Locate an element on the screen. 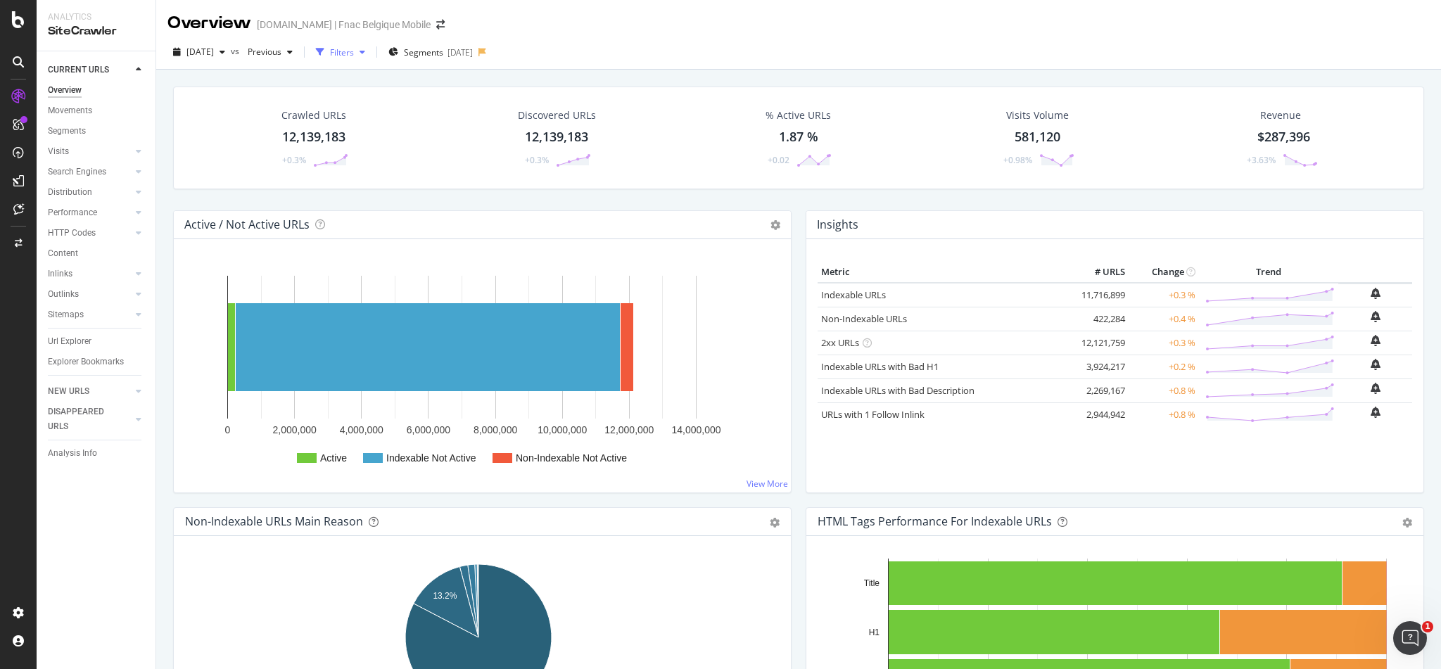 Image resolution: width=1441 pixels, height=669 pixels. text: Indexable Not Active is located at coordinates (431, 458).